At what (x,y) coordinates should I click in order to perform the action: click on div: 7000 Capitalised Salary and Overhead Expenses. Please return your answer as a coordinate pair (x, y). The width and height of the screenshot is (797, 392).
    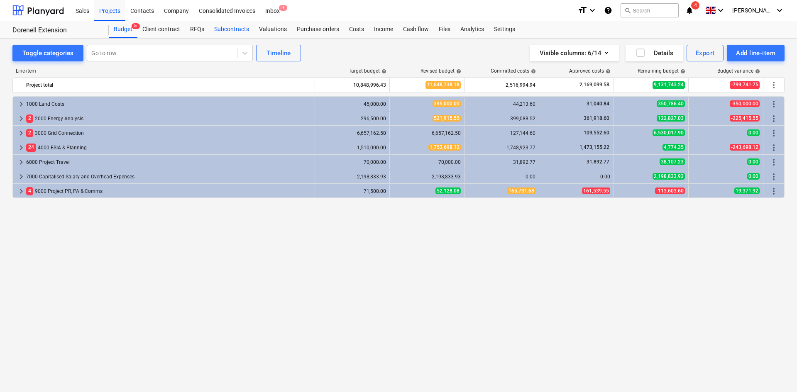
    Looking at the image, I should click on (169, 177).